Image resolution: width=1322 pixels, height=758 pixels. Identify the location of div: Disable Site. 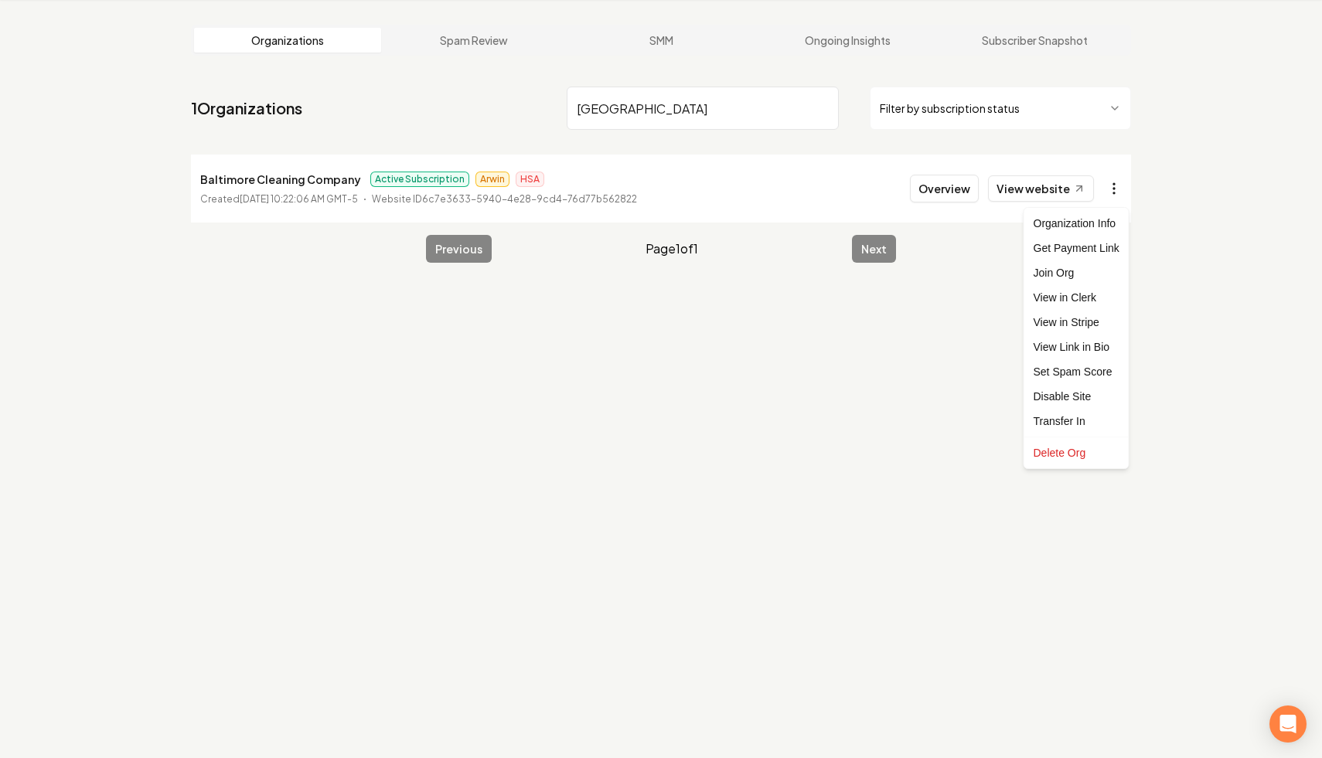
(1076, 396).